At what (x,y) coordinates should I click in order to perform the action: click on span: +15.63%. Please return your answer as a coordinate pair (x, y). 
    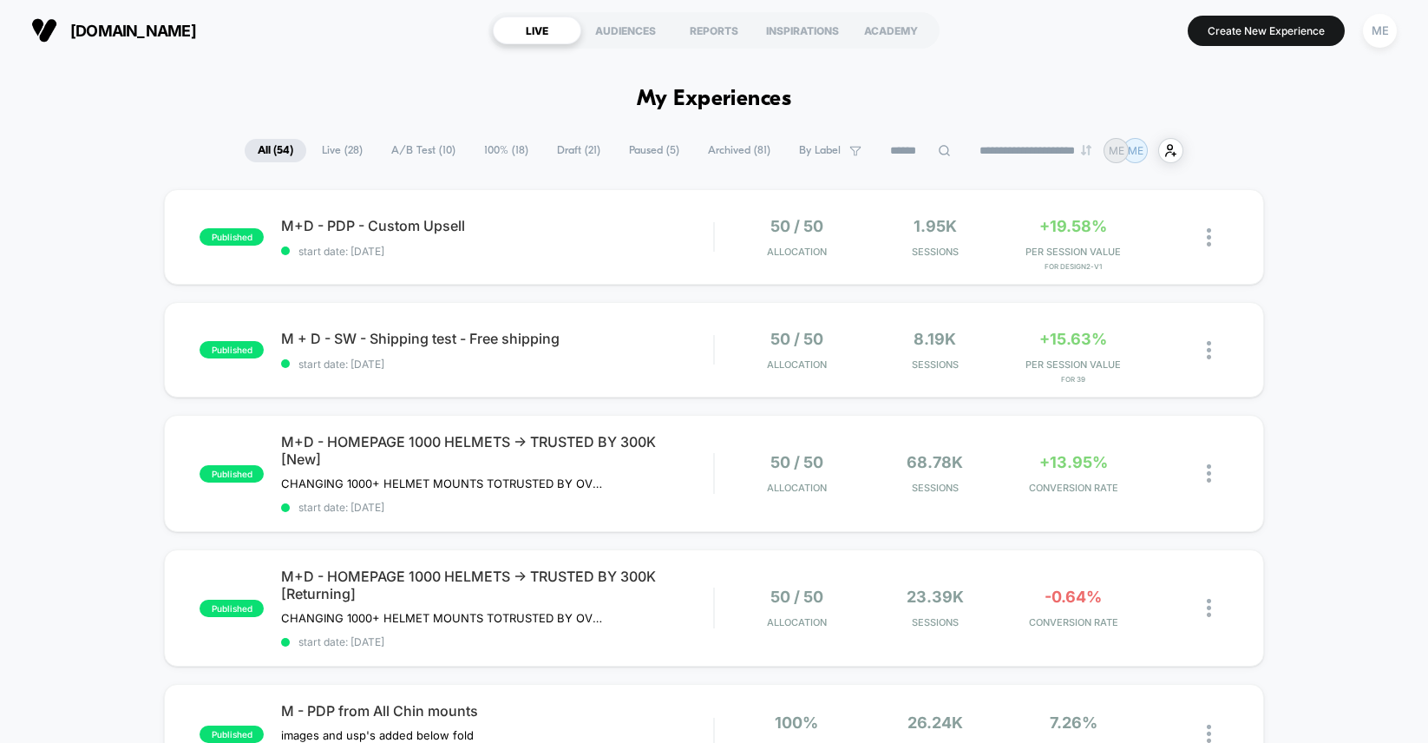
    Looking at the image, I should click on (1073, 338).